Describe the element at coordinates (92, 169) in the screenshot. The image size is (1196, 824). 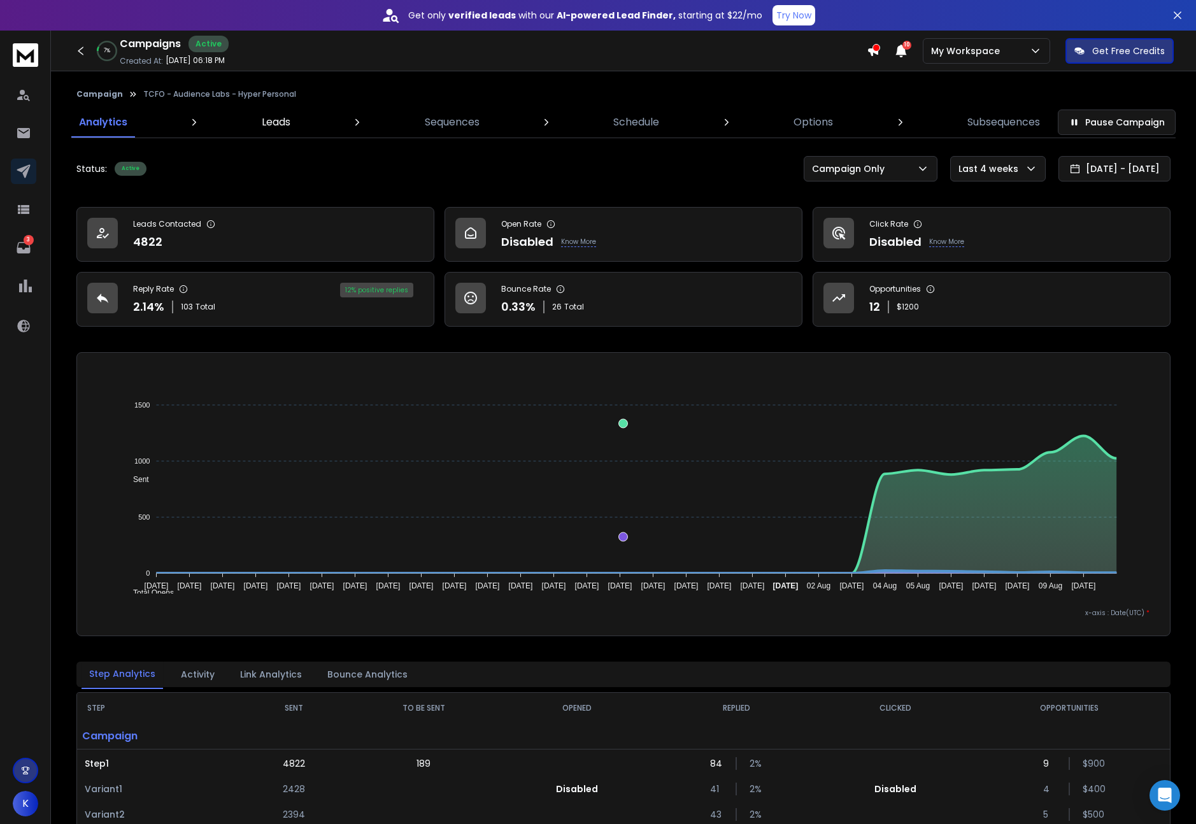
I see `p: Status:` at that location.